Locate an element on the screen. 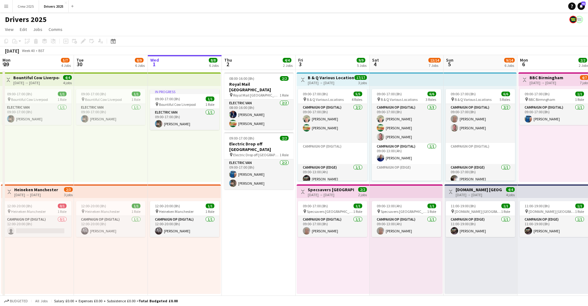  span: Heineken Manchester is located at coordinates (28, 211).